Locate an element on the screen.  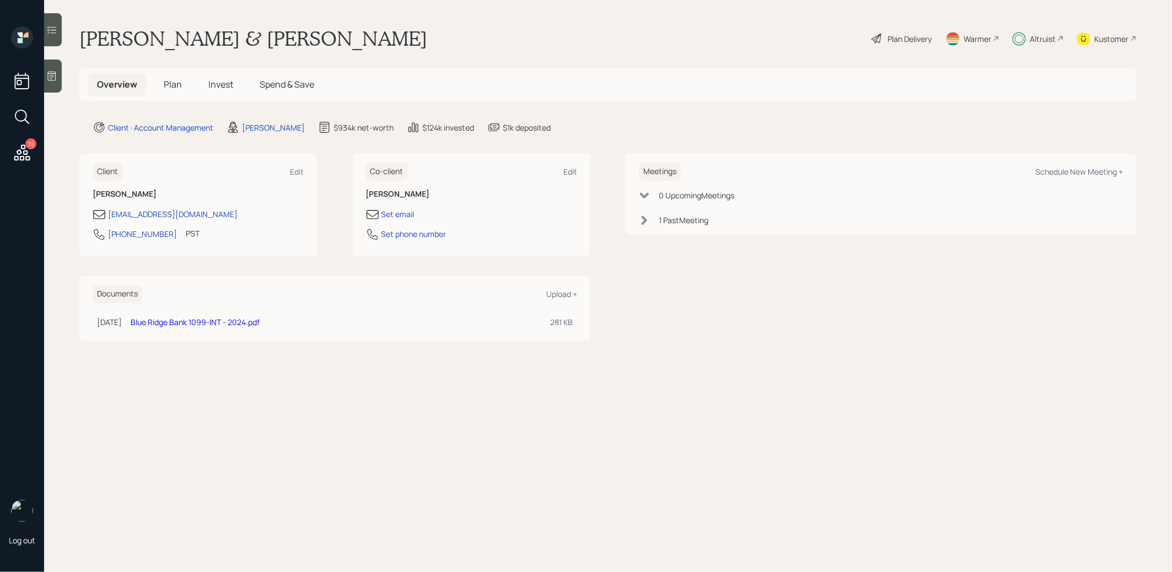
div: 10 is located at coordinates (31, 144).